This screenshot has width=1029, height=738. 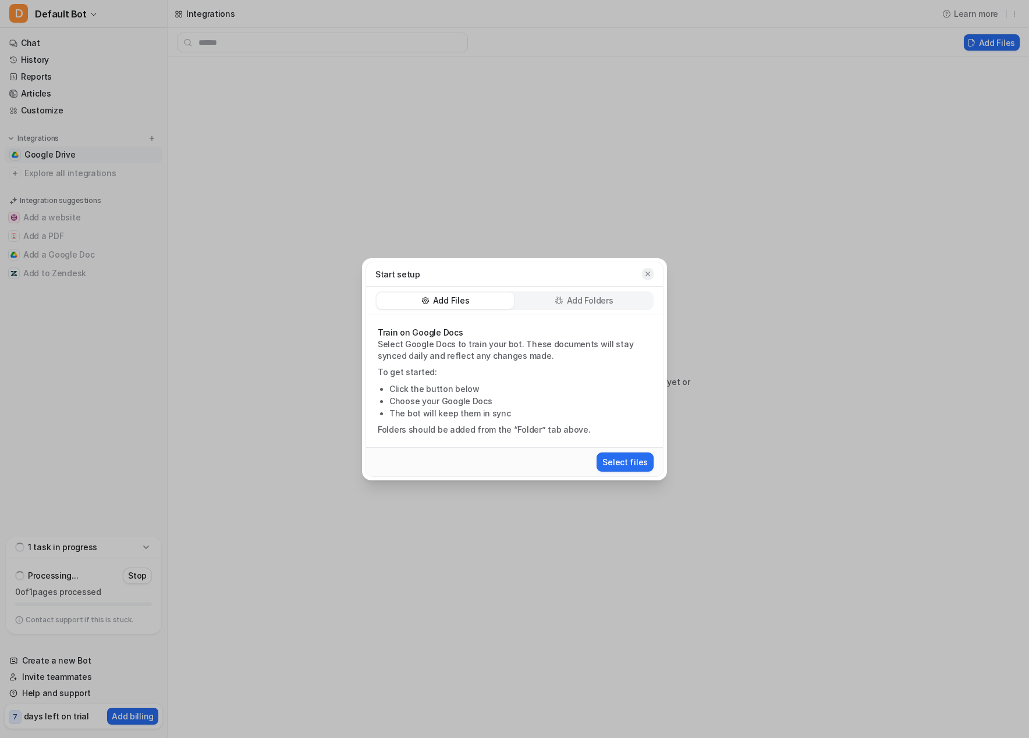 I want to click on p: Start setup, so click(x=397, y=274).